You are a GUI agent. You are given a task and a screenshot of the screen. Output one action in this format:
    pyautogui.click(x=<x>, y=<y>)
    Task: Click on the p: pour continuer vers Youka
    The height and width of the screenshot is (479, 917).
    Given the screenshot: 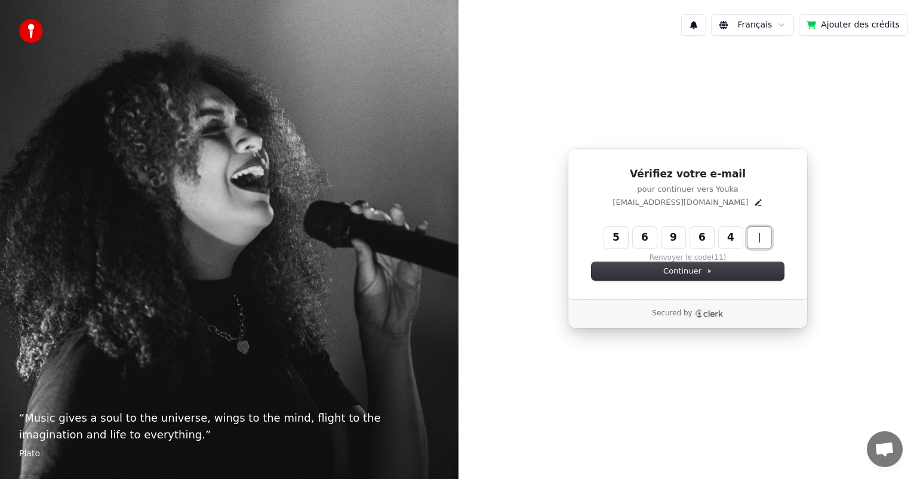 What is the action you would take?
    pyautogui.click(x=688, y=189)
    